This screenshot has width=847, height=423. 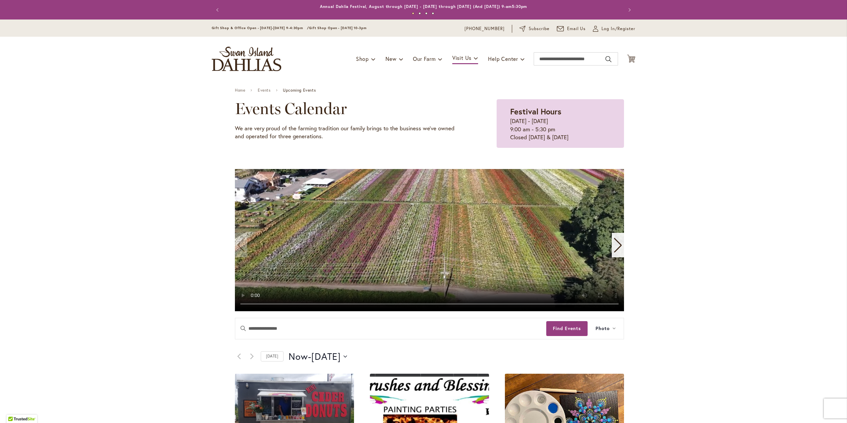 What do you see at coordinates (503, 59) in the screenshot?
I see `span: Help Center` at bounding box center [503, 59].